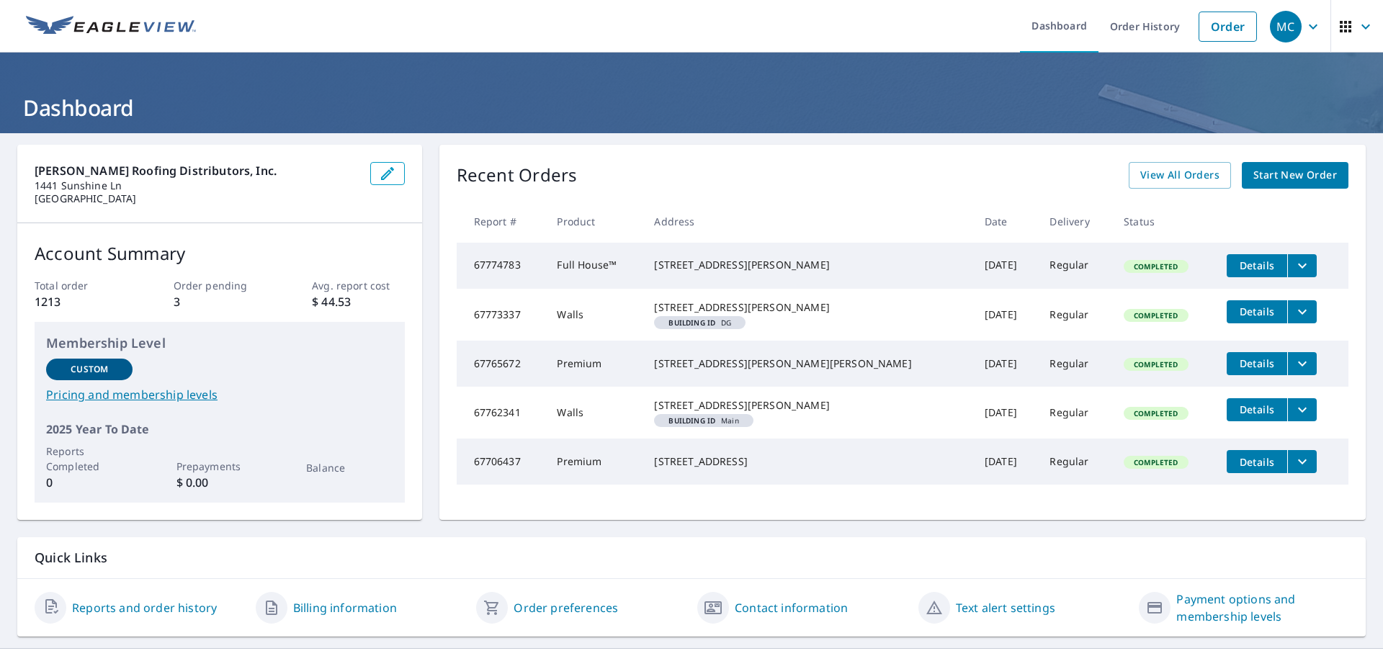  I want to click on a: Pricing and membership levels, so click(220, 395).